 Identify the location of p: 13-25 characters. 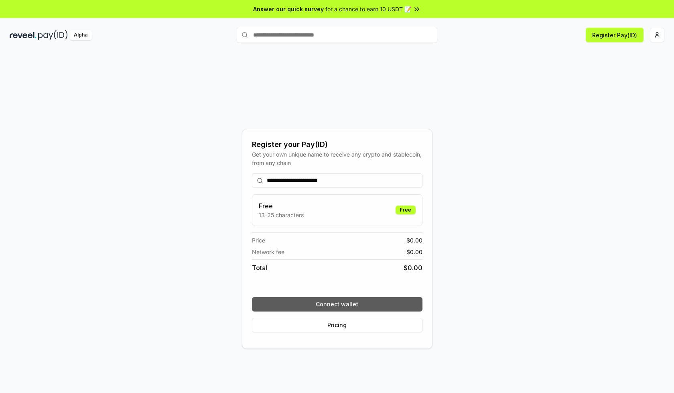
(281, 215).